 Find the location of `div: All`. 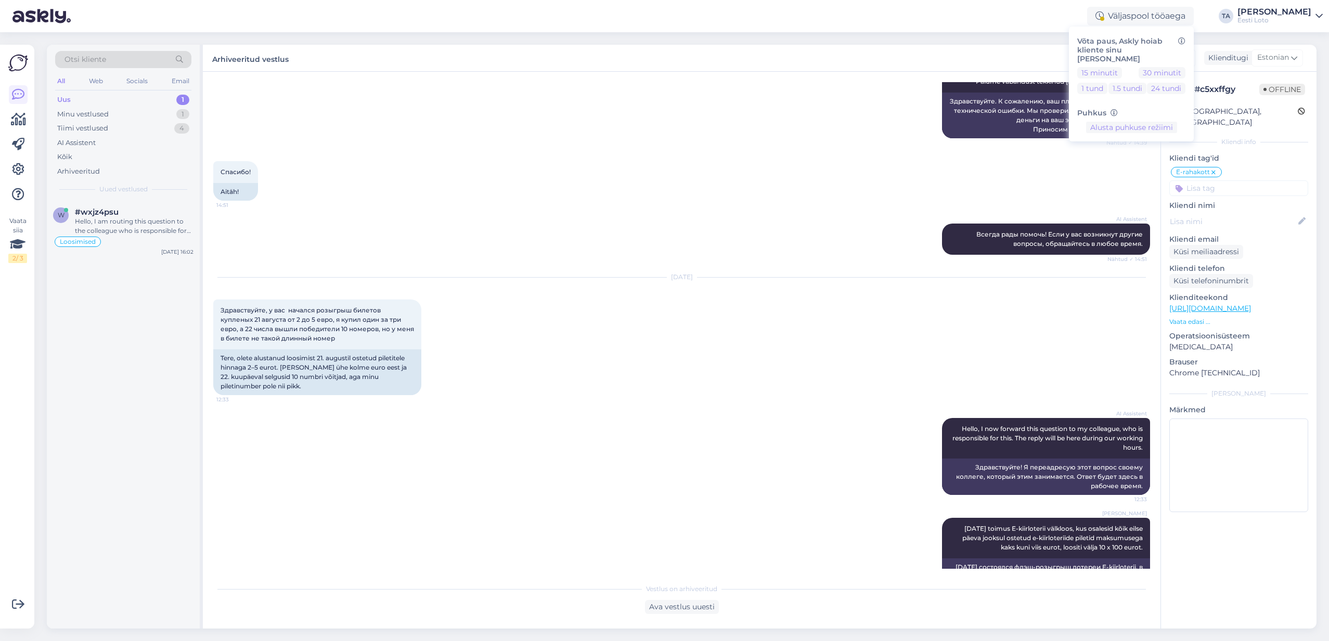

div: All is located at coordinates (61, 81).